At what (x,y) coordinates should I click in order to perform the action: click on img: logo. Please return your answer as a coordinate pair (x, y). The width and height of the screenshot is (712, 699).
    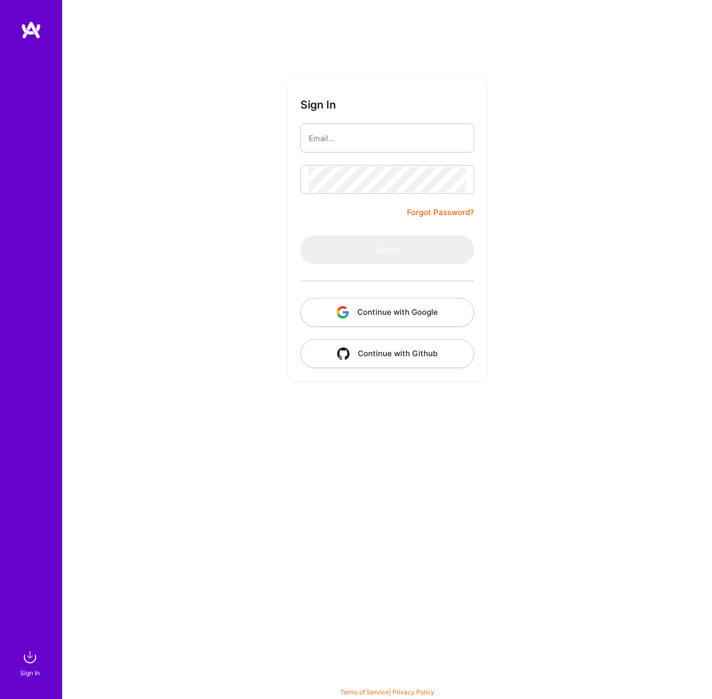
    Looking at the image, I should click on (31, 30).